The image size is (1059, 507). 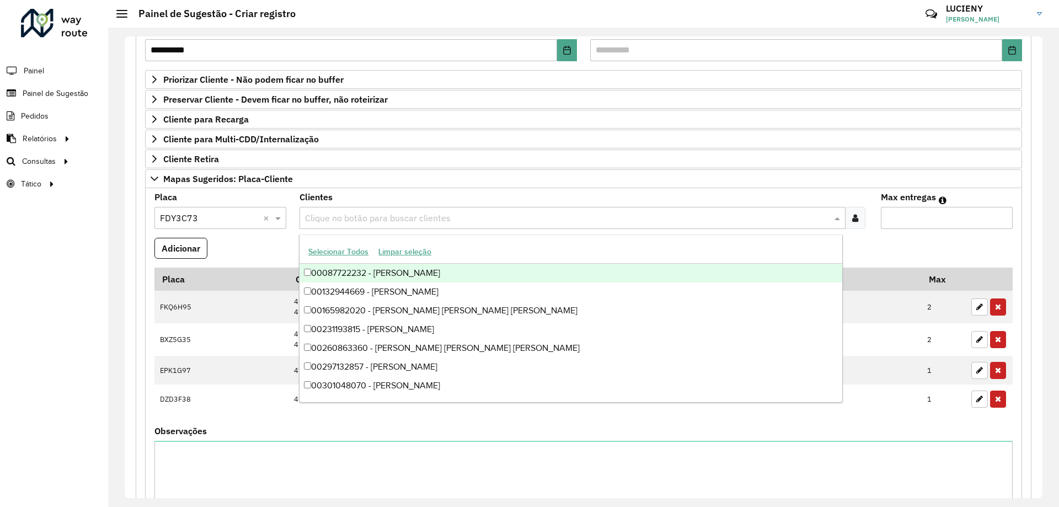 What do you see at coordinates (221, 279) in the screenshot?
I see `th: Placa` at bounding box center [221, 279].